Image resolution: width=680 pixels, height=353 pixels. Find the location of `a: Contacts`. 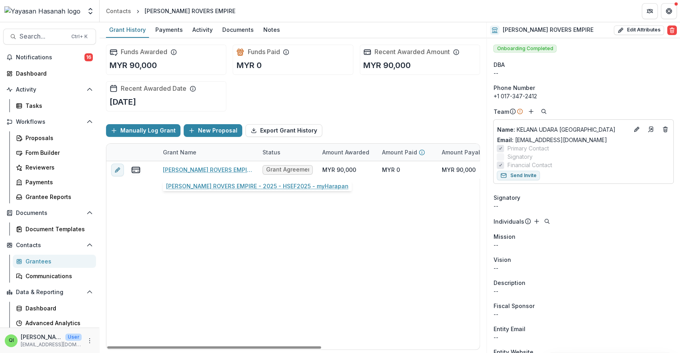

a: Contacts is located at coordinates (118, 11).